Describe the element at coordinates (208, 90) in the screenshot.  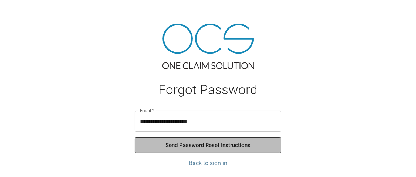
I see `h1: Forgot Password` at that location.